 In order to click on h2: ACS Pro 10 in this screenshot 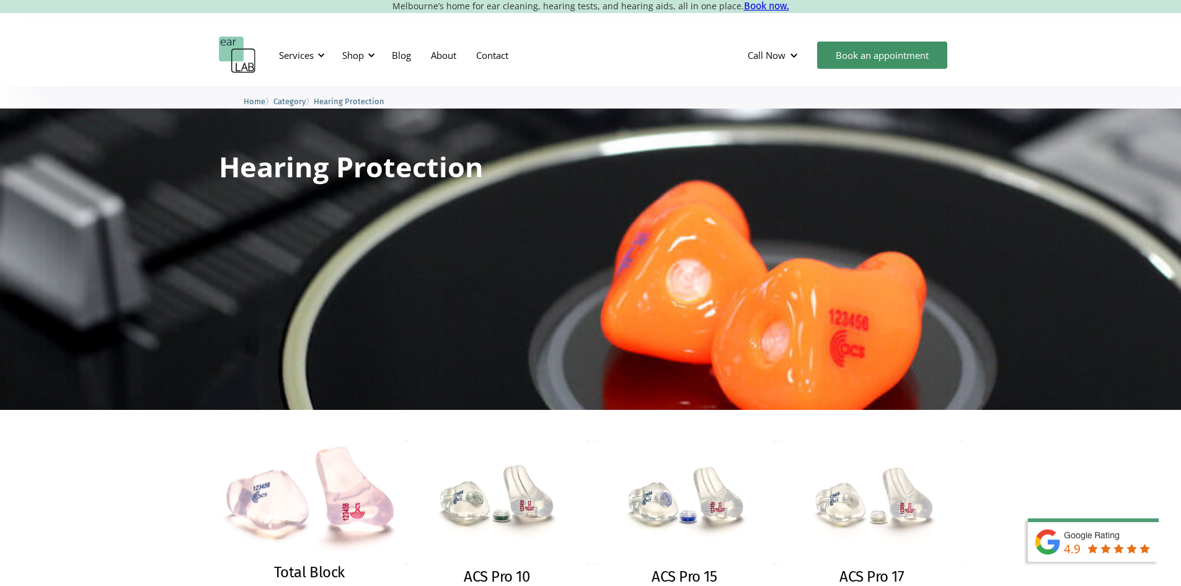, I will do `click(496, 576)`.